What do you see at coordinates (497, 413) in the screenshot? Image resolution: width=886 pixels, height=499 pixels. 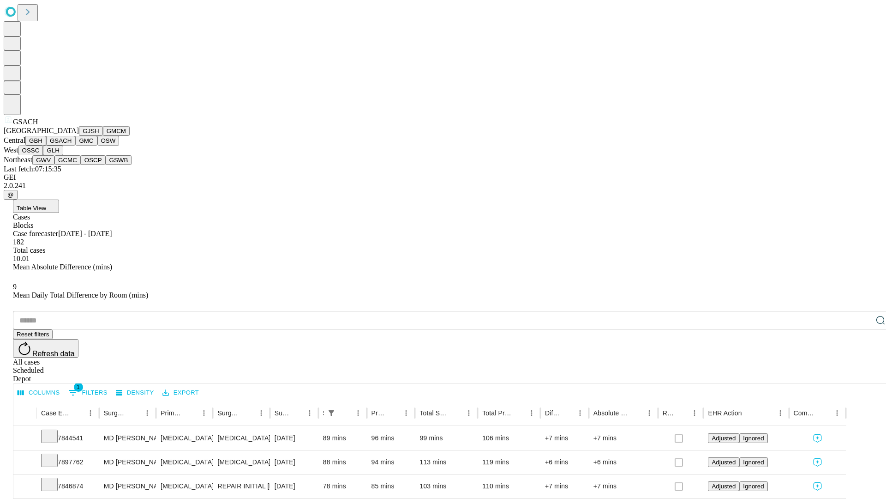 I see `div: Total Predicted Duration` at bounding box center [497, 413].